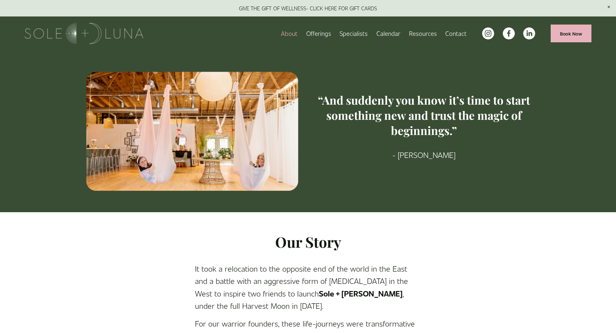 The width and height of the screenshot is (616, 333). I want to click on h3: “And suddenly you know it’s time to start something new and trust the magic of beginnings.”, so click(424, 115).